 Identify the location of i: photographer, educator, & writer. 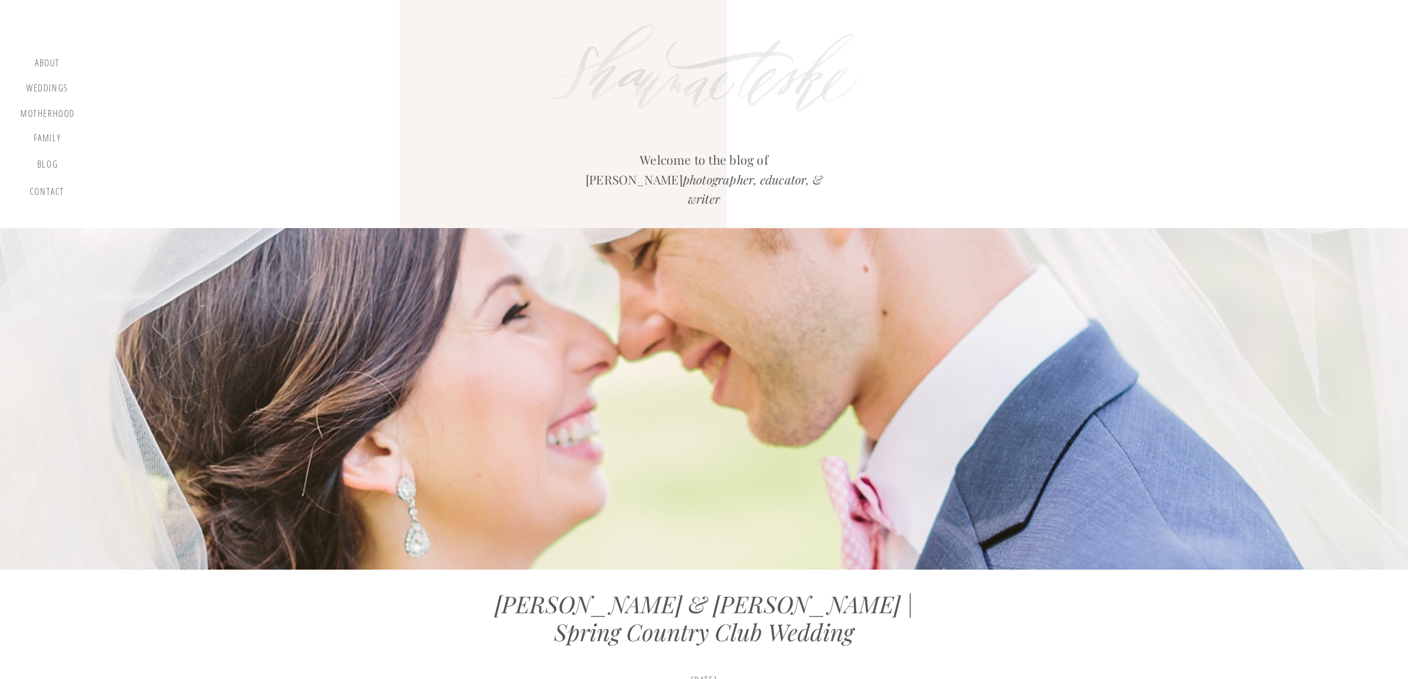
(753, 189).